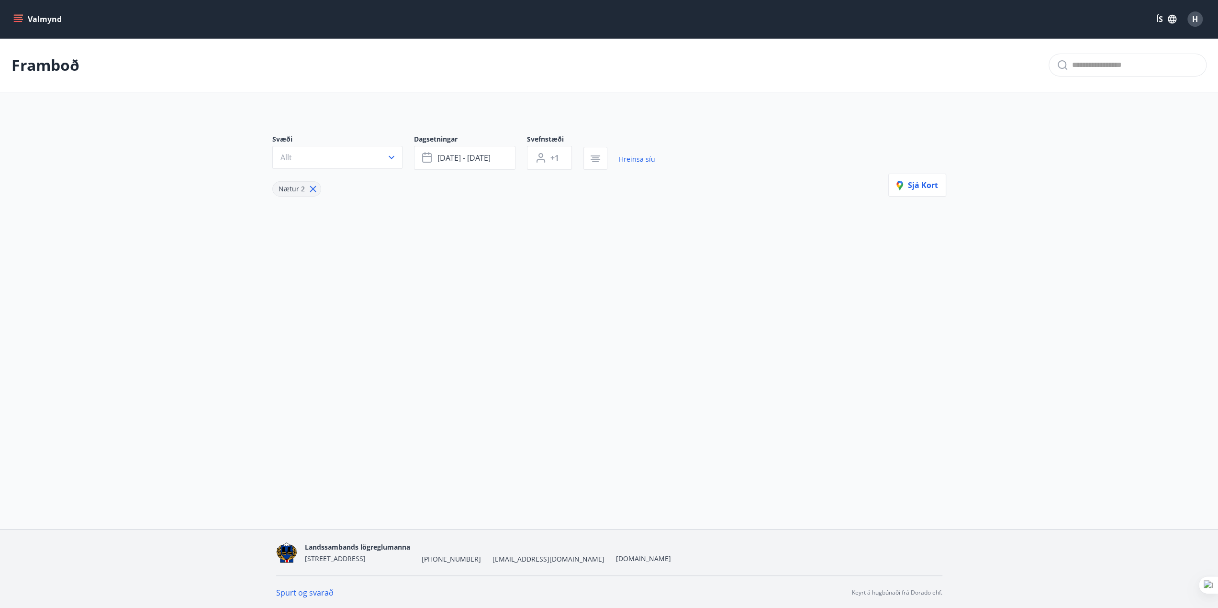 The image size is (1218, 608). I want to click on span: Svæði, so click(343, 140).